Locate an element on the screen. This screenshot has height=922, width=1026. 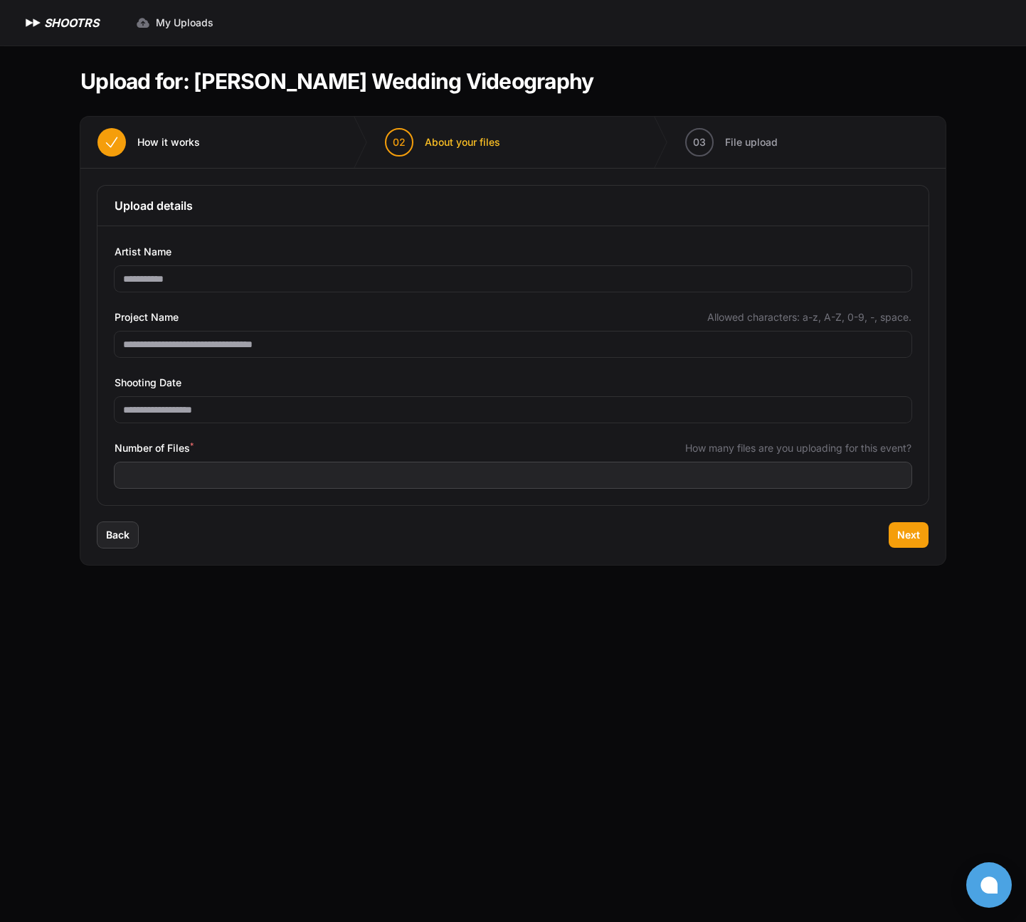
a: My Uploads is located at coordinates (174, 23).